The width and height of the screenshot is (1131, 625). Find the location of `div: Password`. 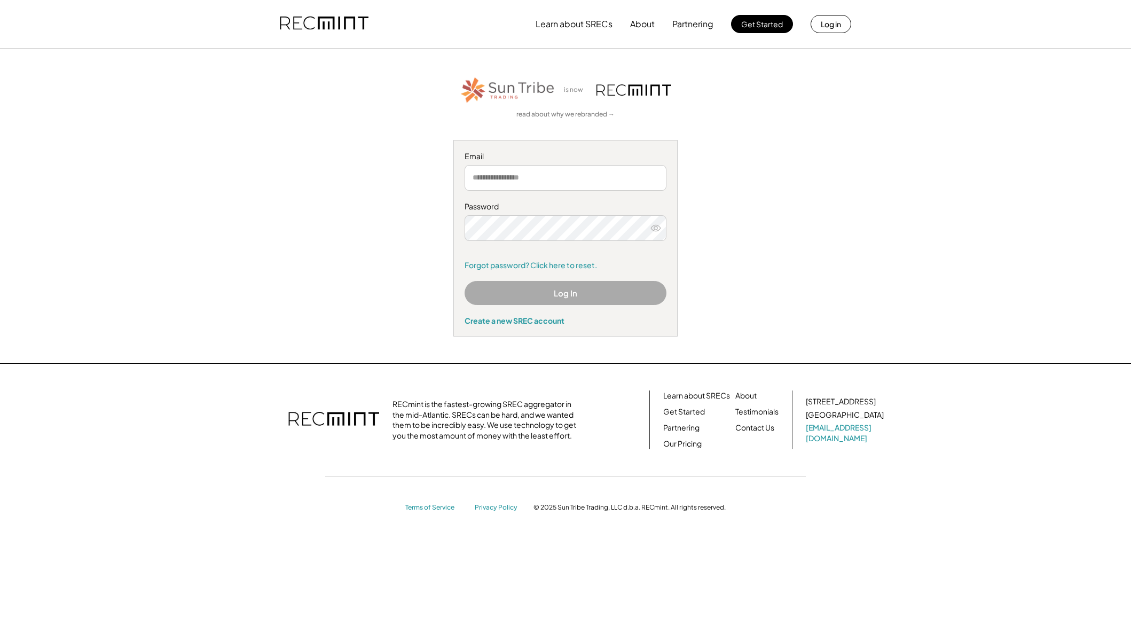

div: Password is located at coordinates (566, 207).